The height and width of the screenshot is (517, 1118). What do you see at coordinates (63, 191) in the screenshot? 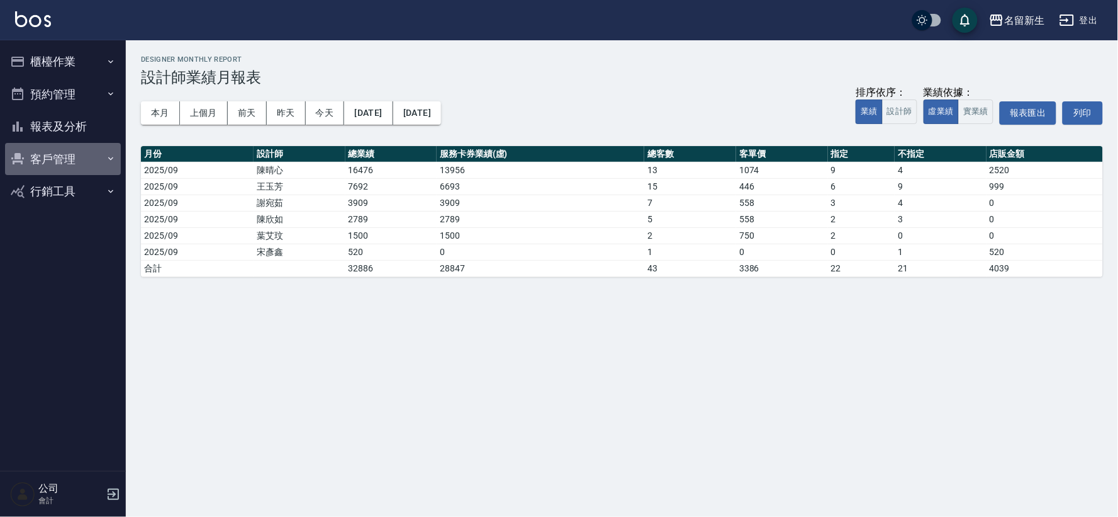
I see `button: 行銷工具` at bounding box center [63, 191].